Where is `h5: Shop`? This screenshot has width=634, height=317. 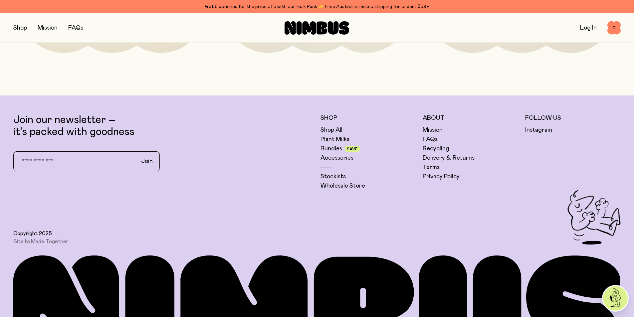 h5: Shop is located at coordinates (369, 118).